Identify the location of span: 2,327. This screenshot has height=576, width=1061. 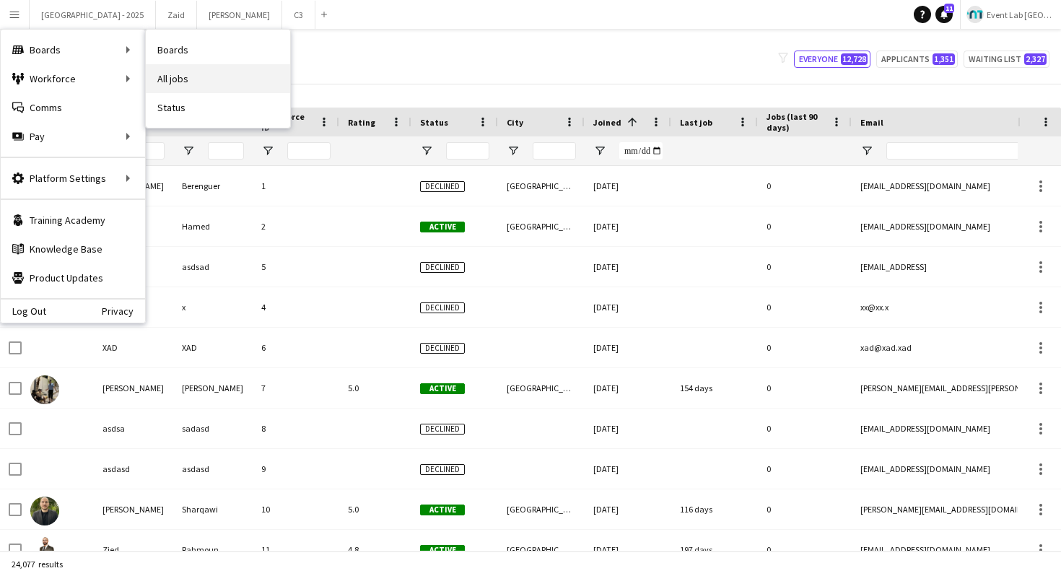
(1035, 59).